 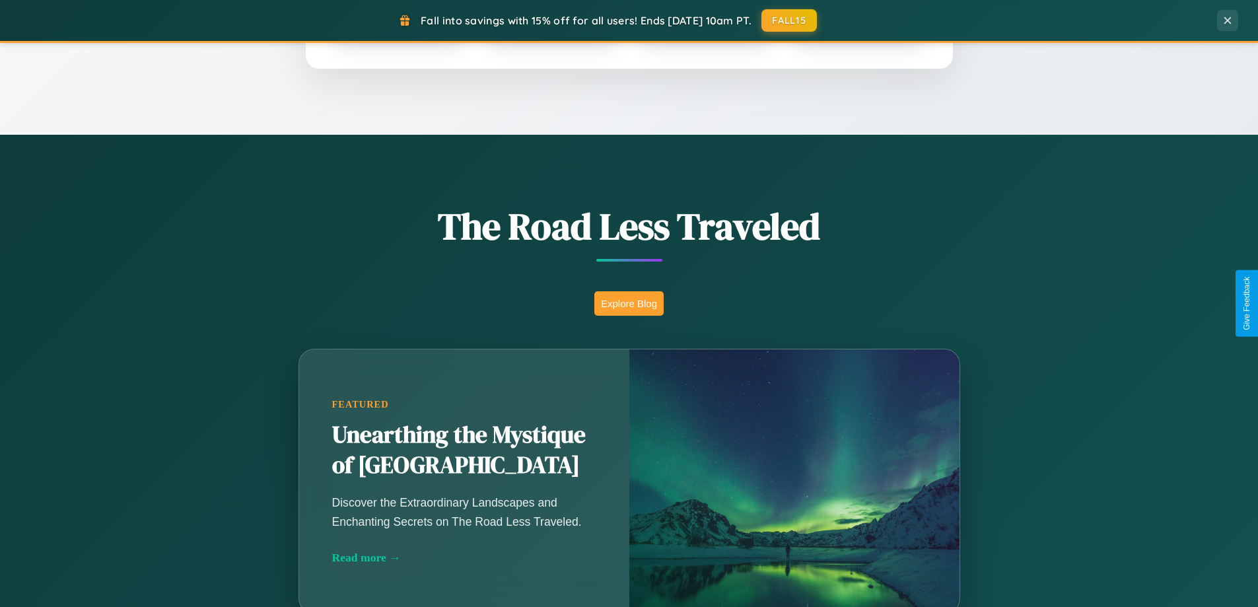 What do you see at coordinates (1247, 303) in the screenshot?
I see `div: Give Feedback` at bounding box center [1247, 303].